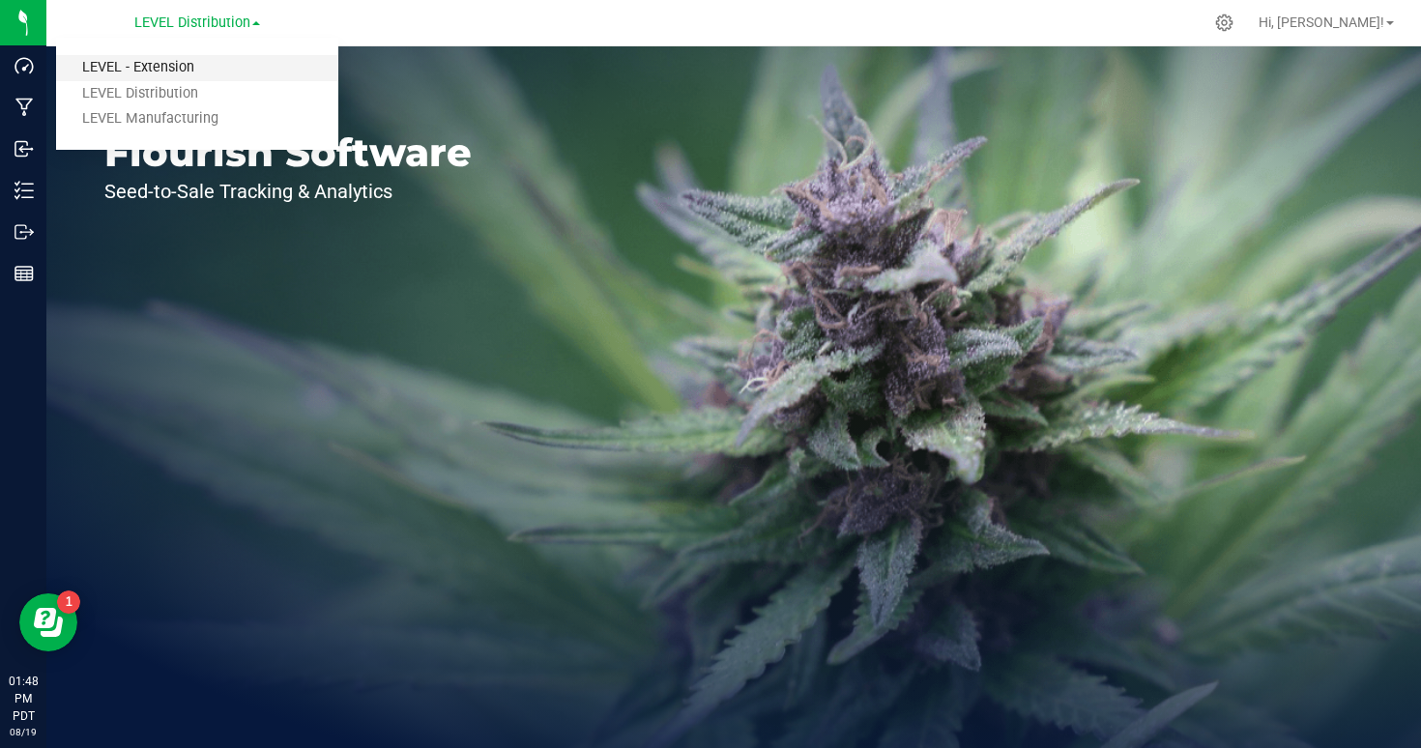 The height and width of the screenshot is (748, 1421). Describe the element at coordinates (288, 153) in the screenshot. I see `p: Flourish Software` at that location.